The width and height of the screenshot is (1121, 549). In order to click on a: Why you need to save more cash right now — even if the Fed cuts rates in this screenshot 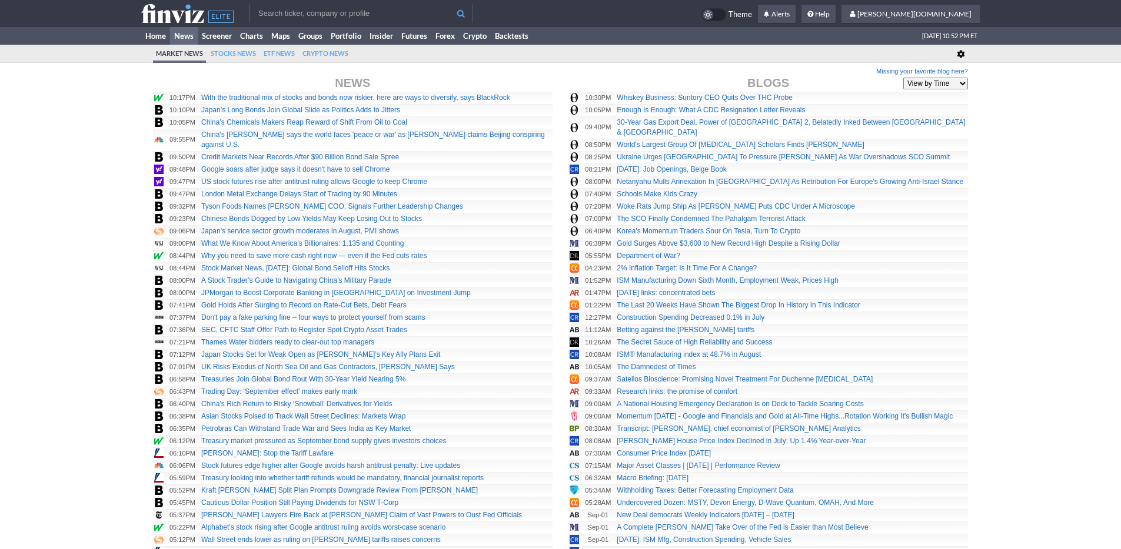, I will do `click(314, 256)`.